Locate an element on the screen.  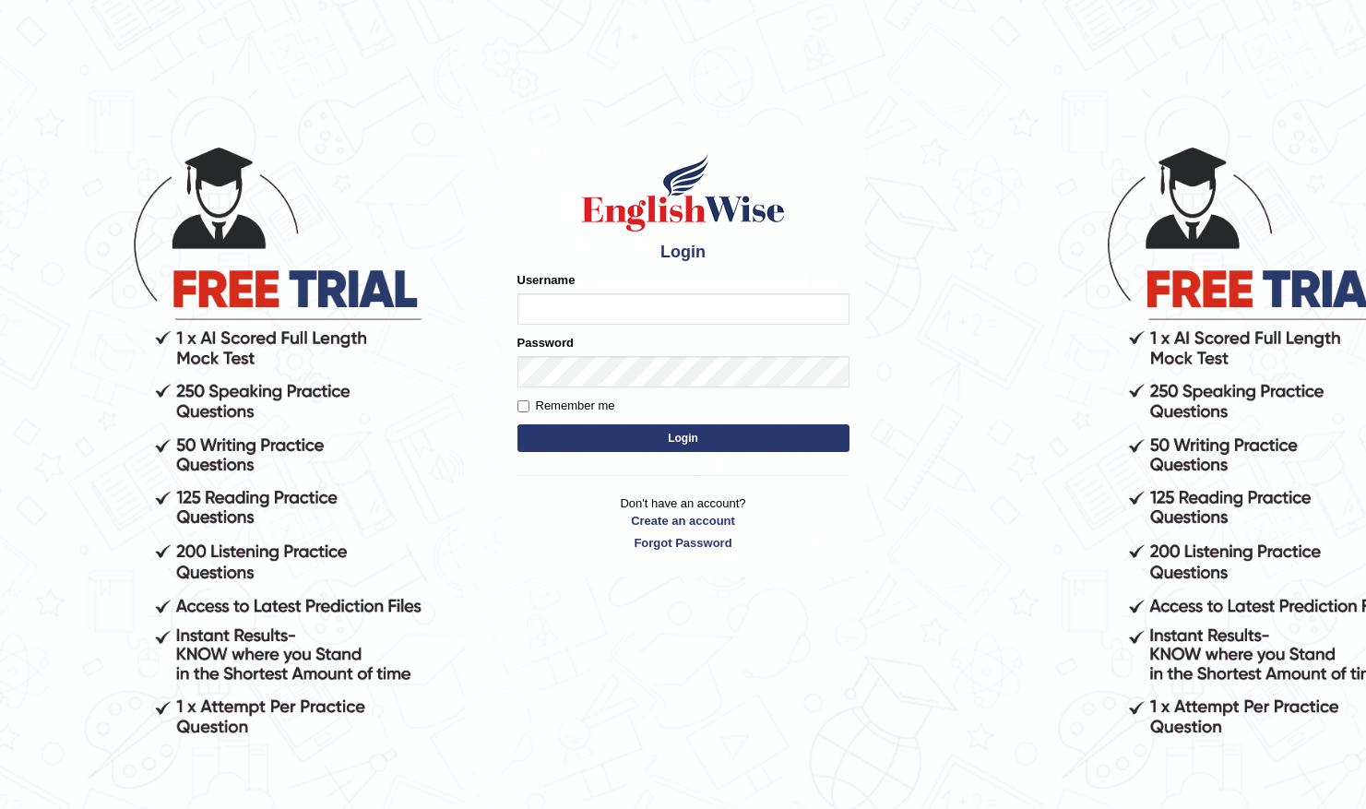
label: Password is located at coordinates (545, 342).